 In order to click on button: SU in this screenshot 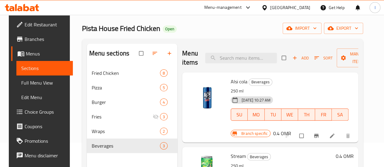, I will do `click(239, 115)`.